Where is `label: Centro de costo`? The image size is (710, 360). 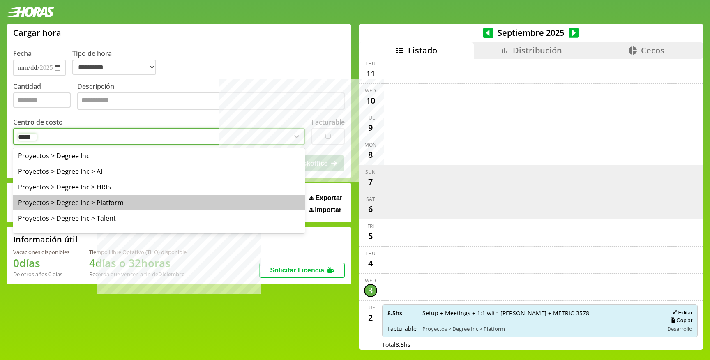 label: Centro de costo is located at coordinates (38, 122).